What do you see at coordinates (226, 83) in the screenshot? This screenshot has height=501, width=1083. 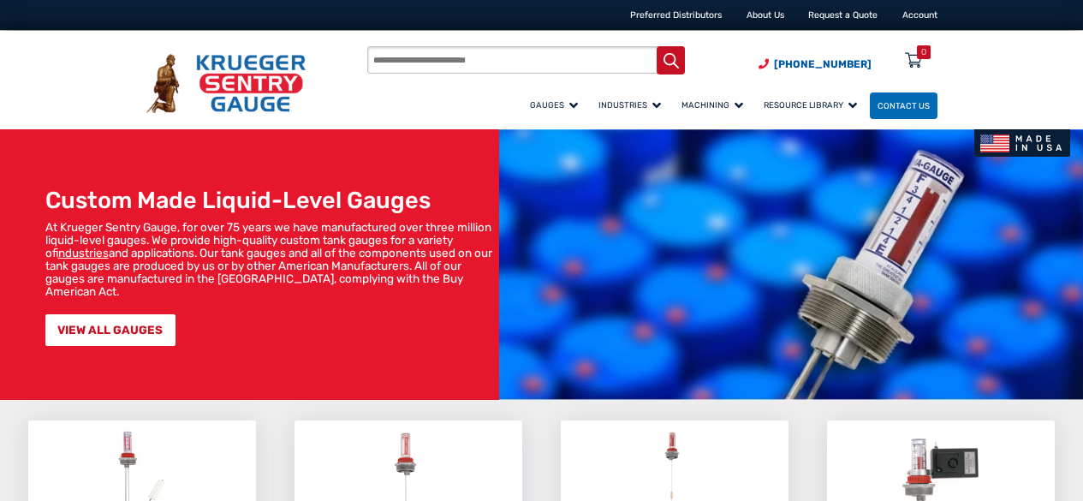 I see `img: Krueger Sentry Gauge` at bounding box center [226, 83].